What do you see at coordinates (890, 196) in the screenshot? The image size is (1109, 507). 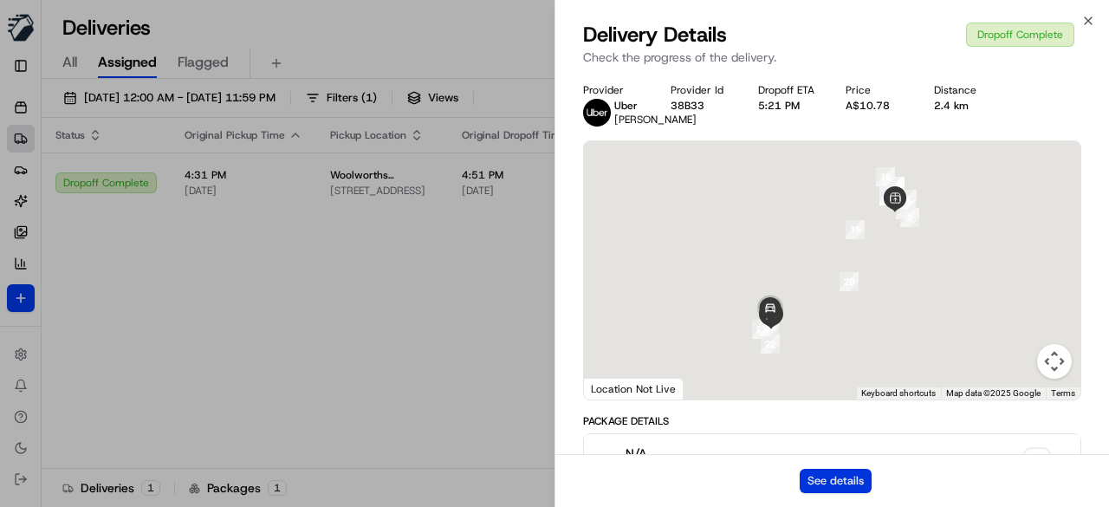 I see `div: 6` at bounding box center [890, 196].